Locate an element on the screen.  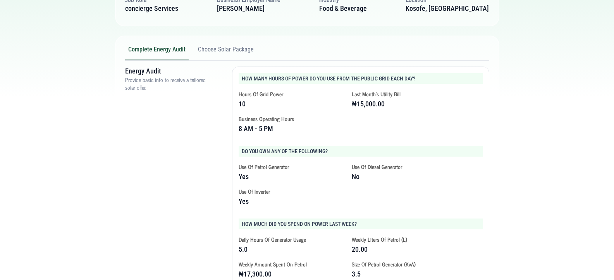
p: Daily hours of generator usage is located at coordinates (292, 240).